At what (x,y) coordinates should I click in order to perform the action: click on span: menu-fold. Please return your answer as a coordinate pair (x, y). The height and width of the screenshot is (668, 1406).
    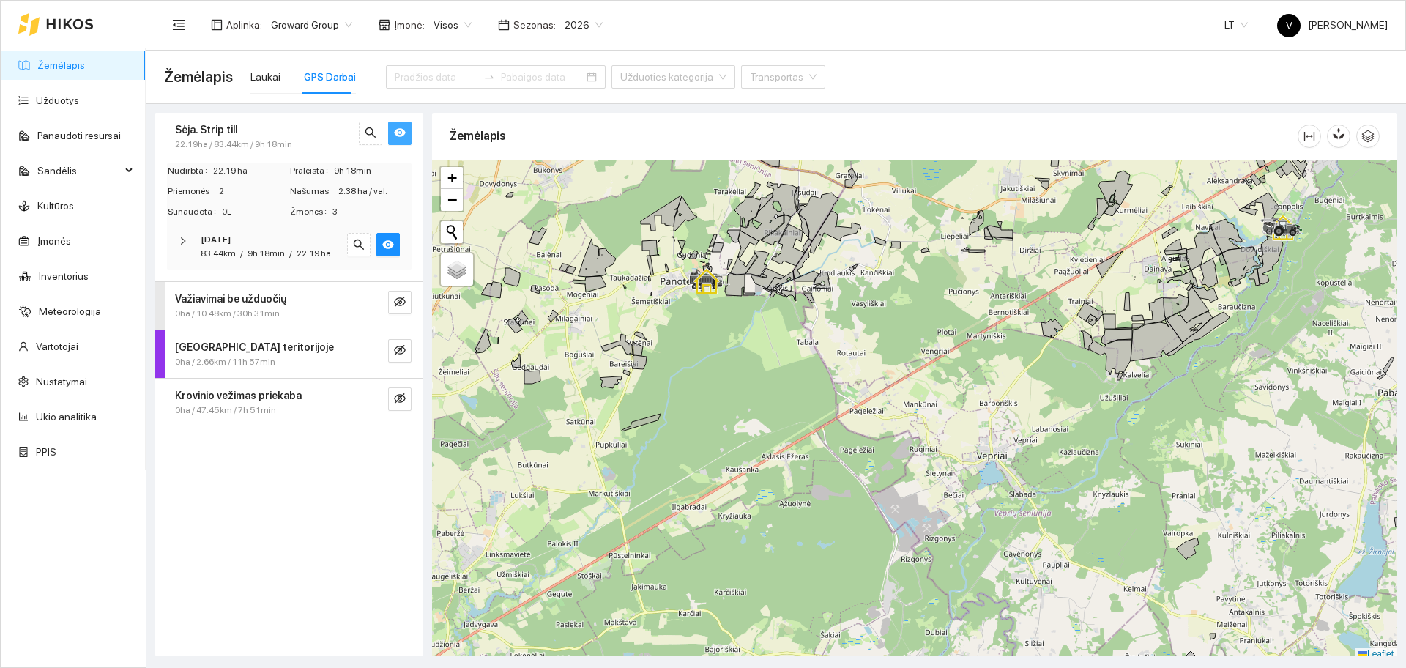
    Looking at the image, I should click on (179, 25).